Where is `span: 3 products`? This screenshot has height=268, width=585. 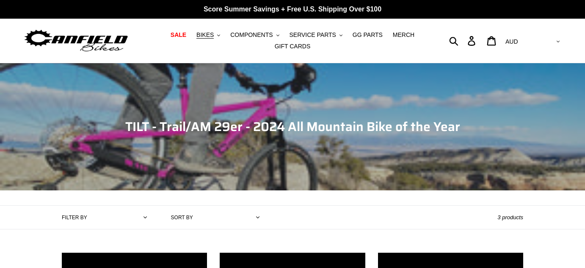
span: 3 products is located at coordinates (510, 217).